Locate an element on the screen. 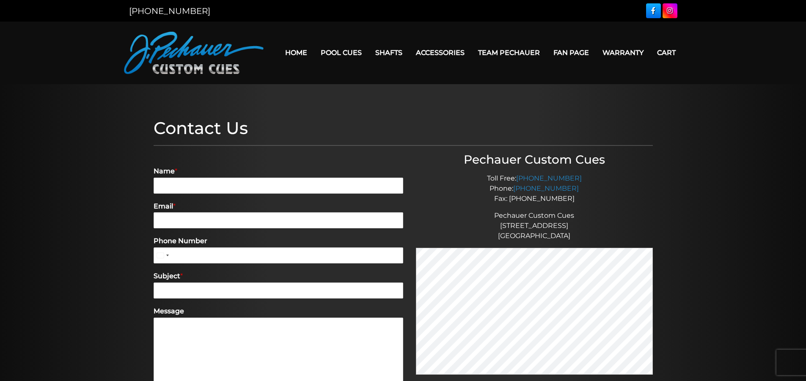 Image resolution: width=806 pixels, height=381 pixels. label: Phone Number is located at coordinates (278, 241).